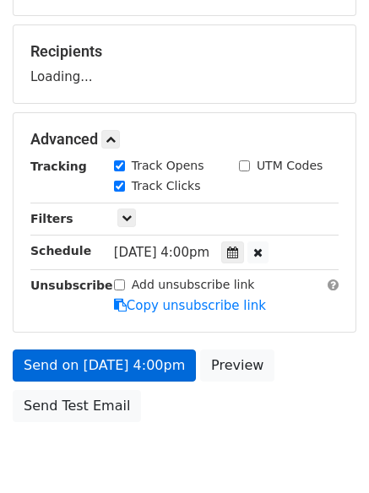 The height and width of the screenshot is (493, 369). Describe the element at coordinates (193, 284) in the screenshot. I see `label: Add unsubscribe link` at that location.